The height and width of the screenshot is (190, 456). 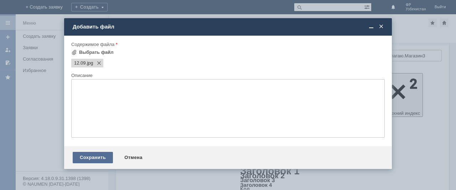 I want to click on div: Описание, so click(x=228, y=75).